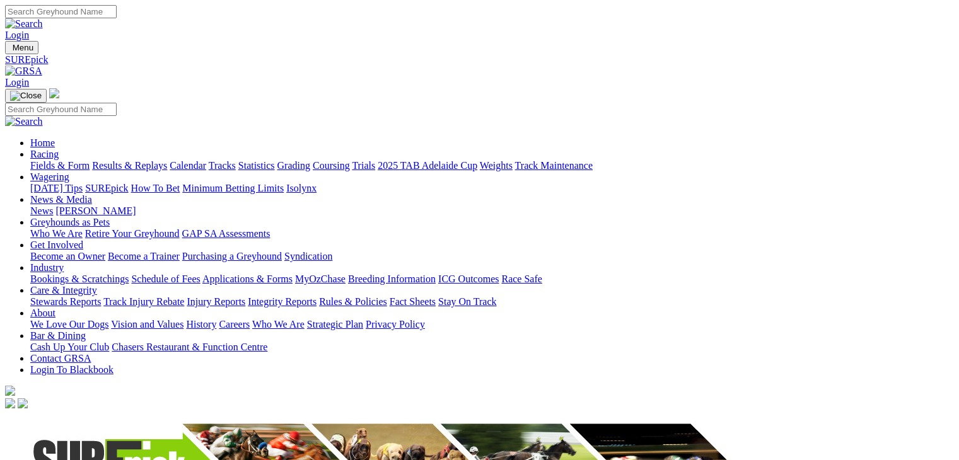 This screenshot has height=460, width=959. I want to click on a: Privacy Policy, so click(395, 324).